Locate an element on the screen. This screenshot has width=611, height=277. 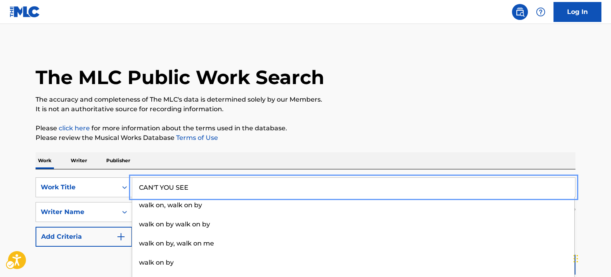
p: Publisher is located at coordinates (118, 161).